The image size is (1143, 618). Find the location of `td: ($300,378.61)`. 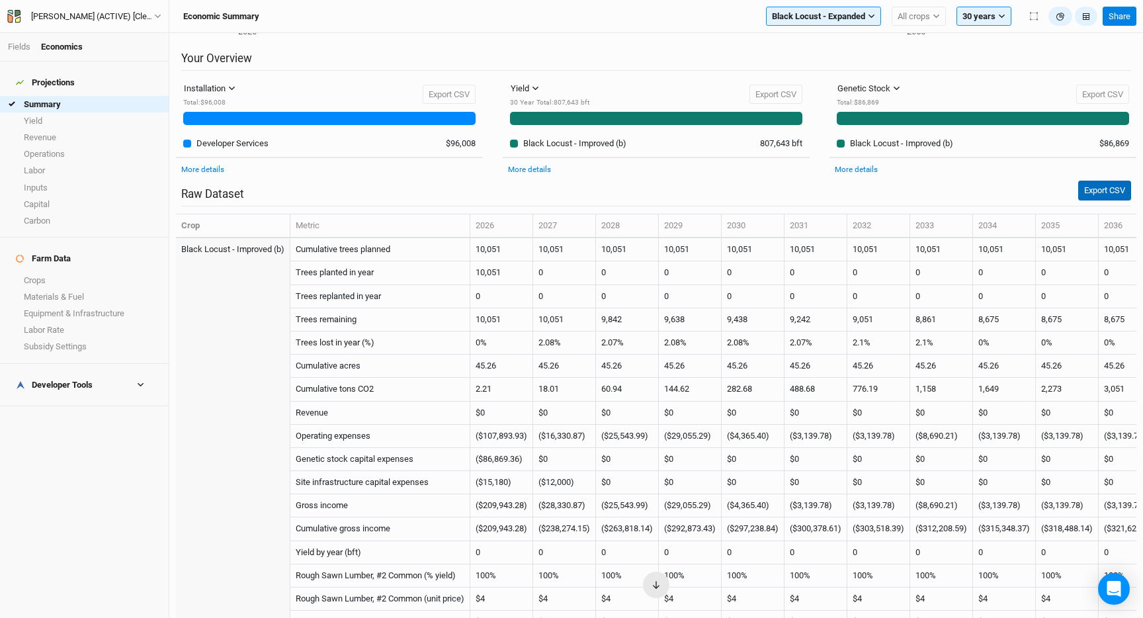

td: ($300,378.61) is located at coordinates (816, 529).